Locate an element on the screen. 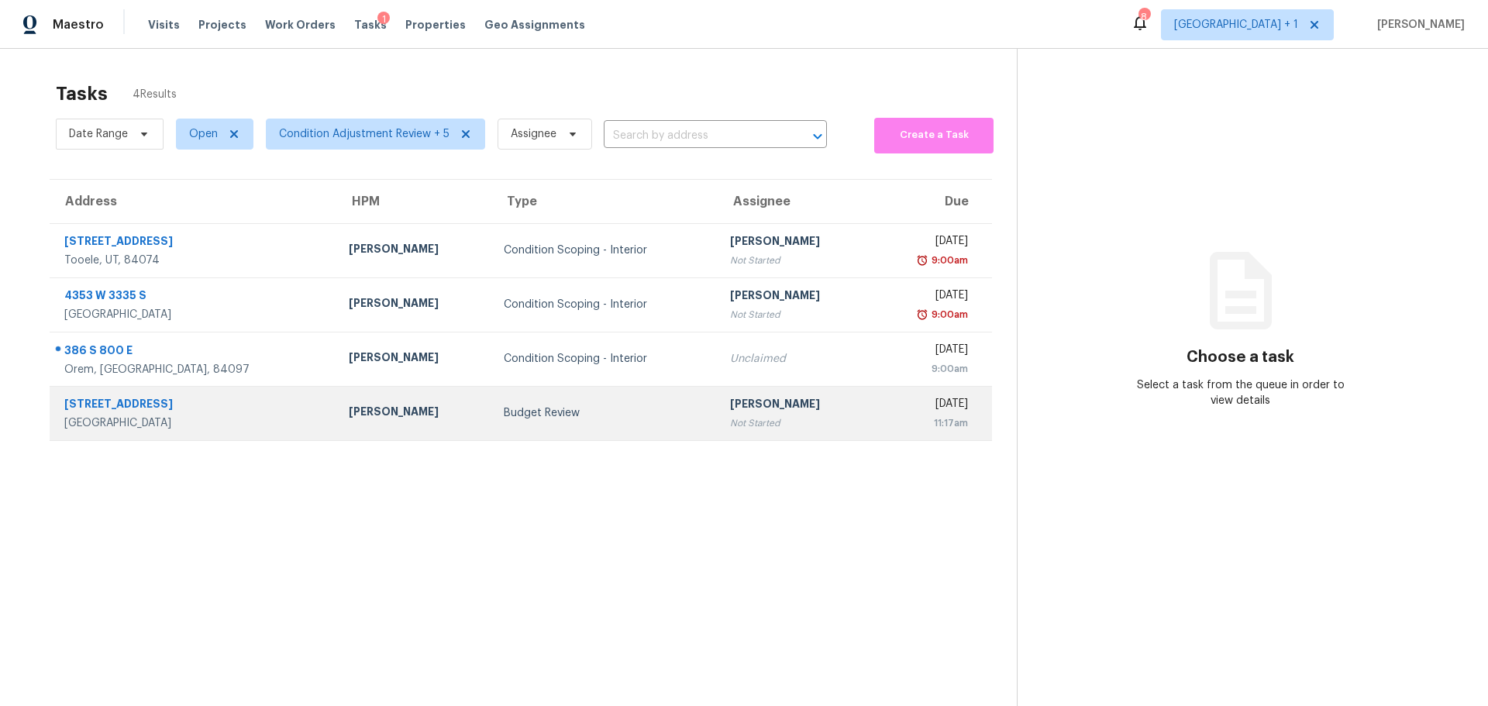  div: Unclaimed is located at coordinates (795, 359).